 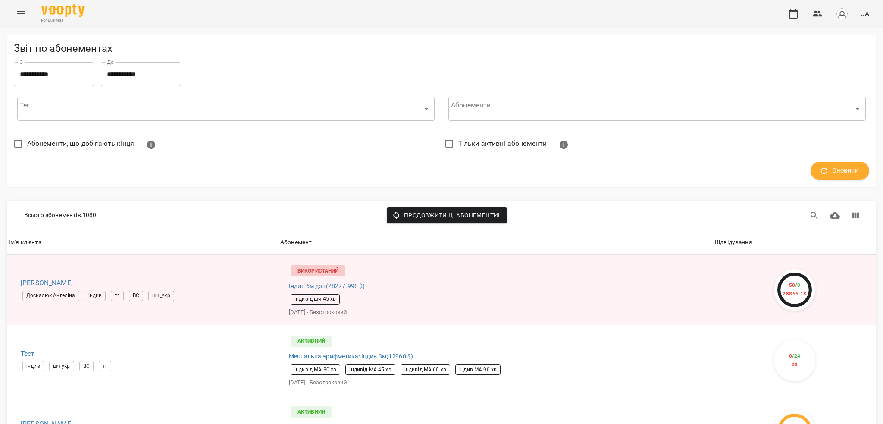 I want to click on span: індивід МА 45 хв, so click(x=370, y=370).